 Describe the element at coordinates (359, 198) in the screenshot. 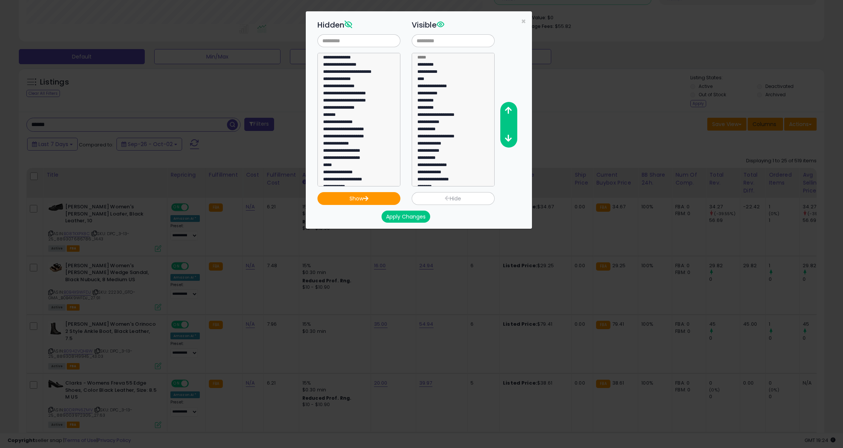

I see `button: Show` at that location.